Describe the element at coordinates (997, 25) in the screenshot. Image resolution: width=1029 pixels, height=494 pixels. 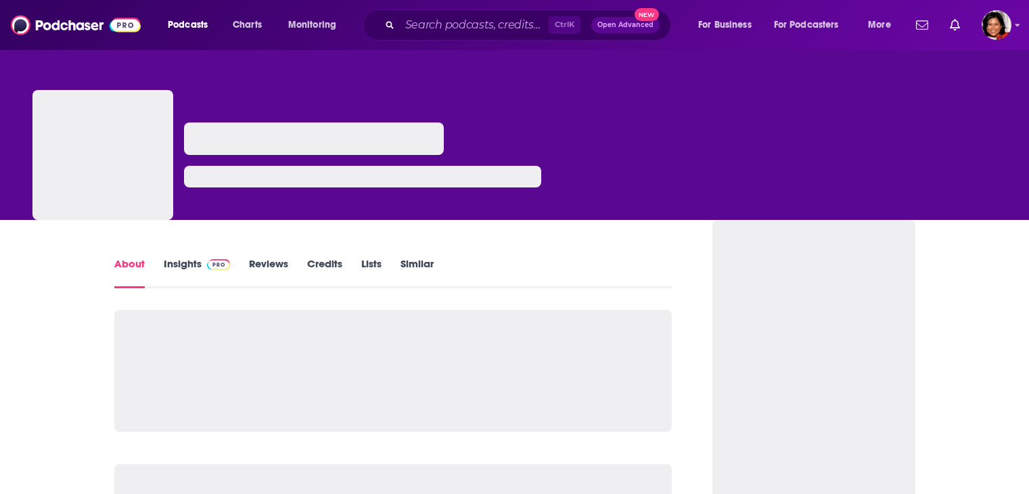
I see `button: Show profile menu` at that location.